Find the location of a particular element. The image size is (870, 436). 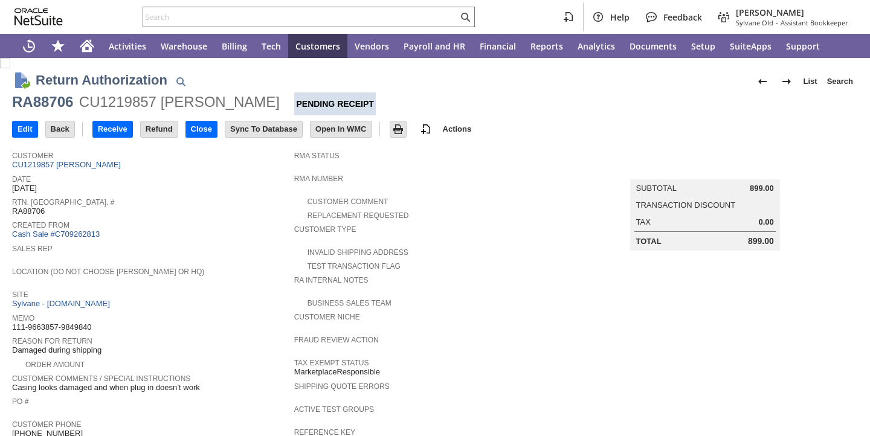

a: Test Transaction Flag is located at coordinates (354, 266).